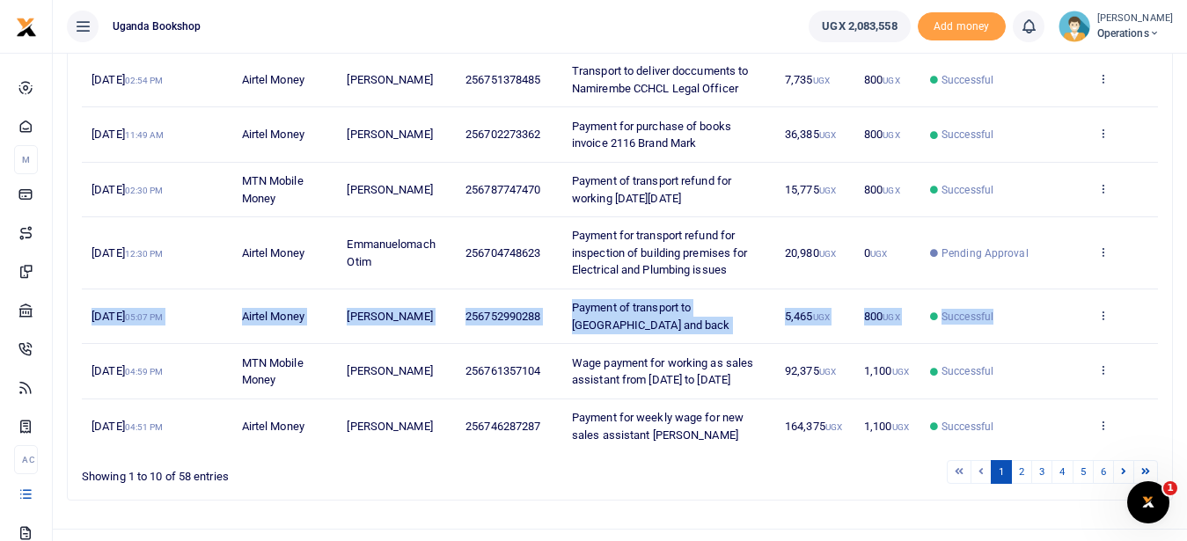  What do you see at coordinates (144, 253) in the screenshot?
I see `small: 12:30 PM` at bounding box center [144, 253].